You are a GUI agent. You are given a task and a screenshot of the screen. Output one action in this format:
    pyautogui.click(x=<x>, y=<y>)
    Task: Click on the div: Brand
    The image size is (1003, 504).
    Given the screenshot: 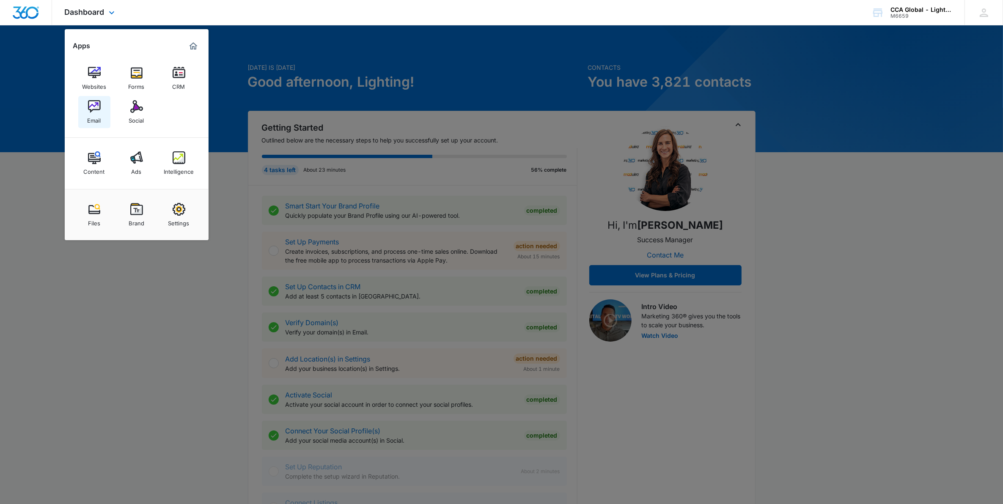 What is the action you would take?
    pyautogui.click(x=136, y=221)
    